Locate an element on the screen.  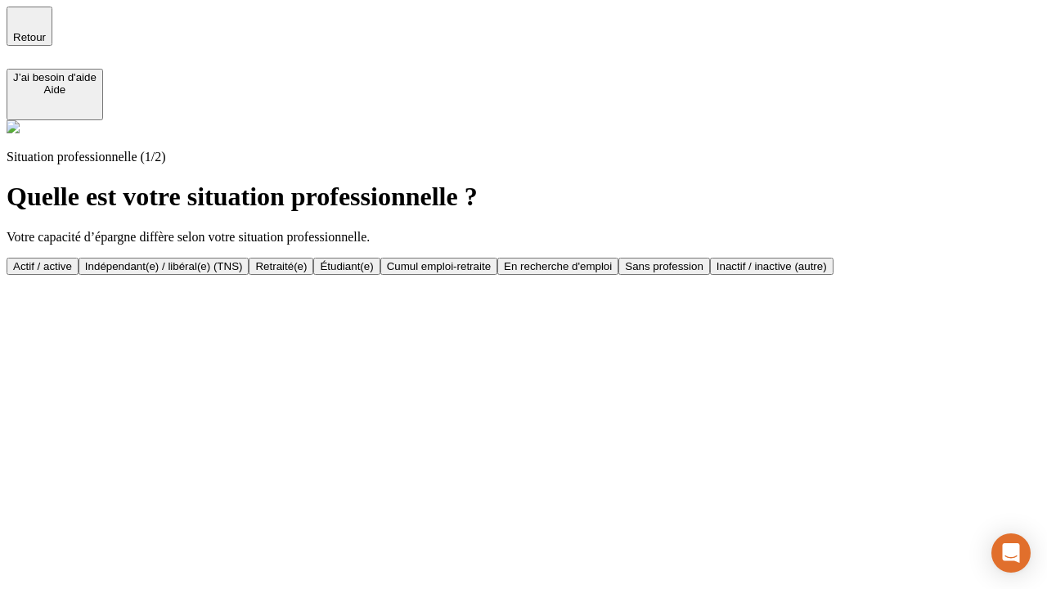
div: J’ai besoin d'aide is located at coordinates (55, 77).